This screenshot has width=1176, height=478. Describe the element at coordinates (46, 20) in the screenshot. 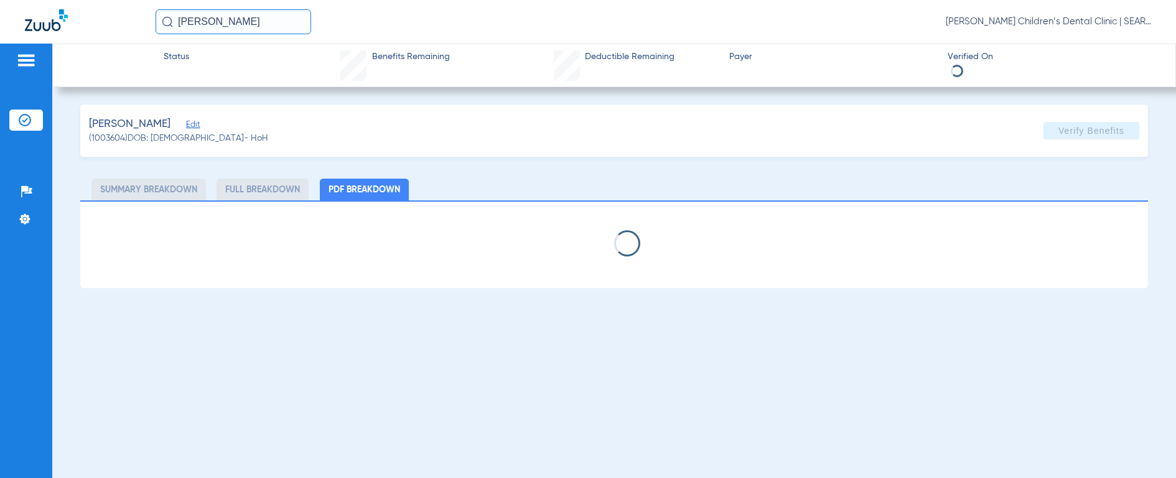

I see `img: Zuub Logo` at that location.